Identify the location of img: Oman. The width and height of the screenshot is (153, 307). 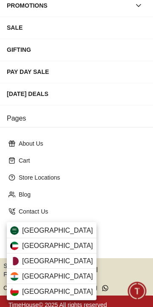
(14, 292).